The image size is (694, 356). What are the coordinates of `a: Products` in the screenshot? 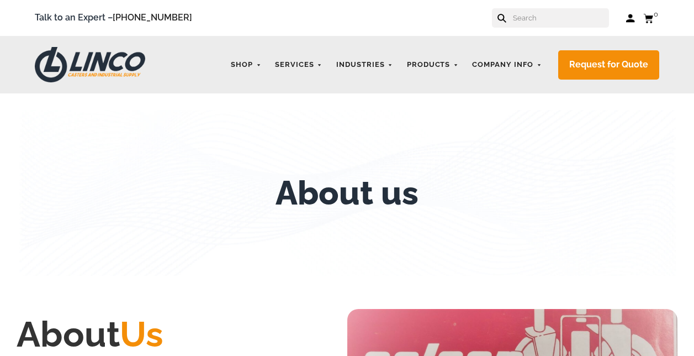 It's located at (433, 65).